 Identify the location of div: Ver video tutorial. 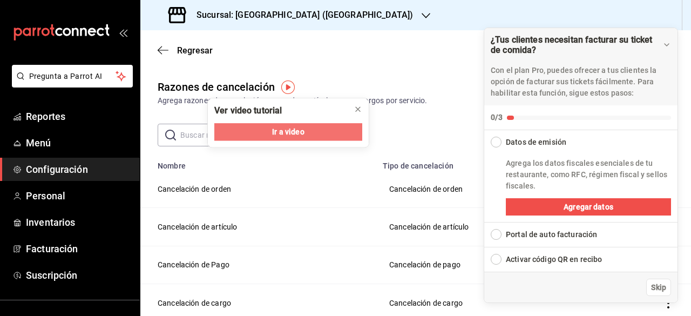
(248, 111).